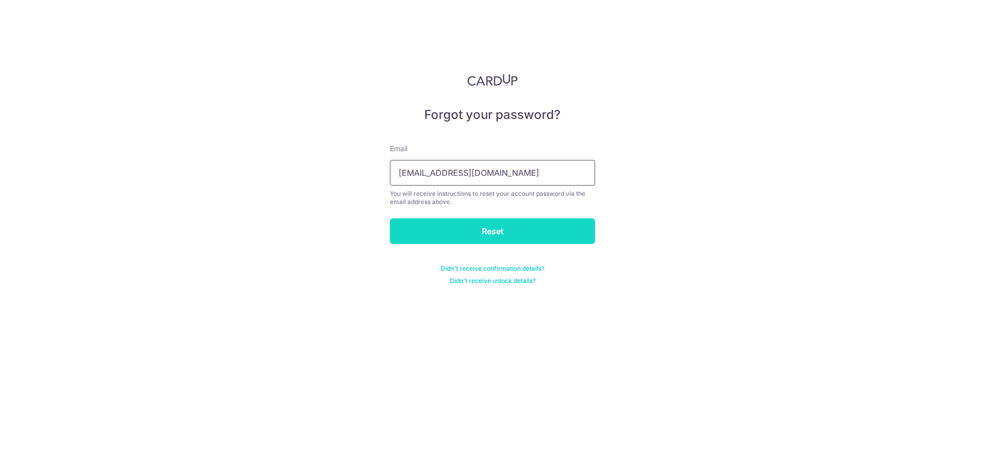 Image resolution: width=985 pixels, height=467 pixels. I want to click on label: Email, so click(399, 149).